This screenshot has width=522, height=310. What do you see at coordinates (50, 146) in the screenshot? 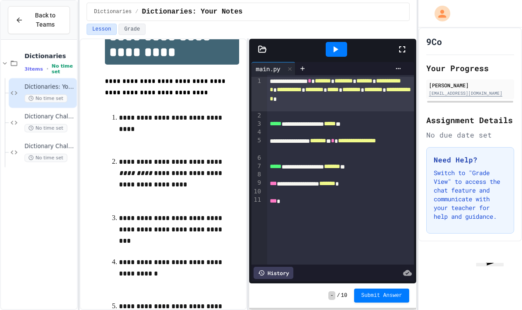
I see `span: Dictionary Challenge B` at bounding box center [50, 146].